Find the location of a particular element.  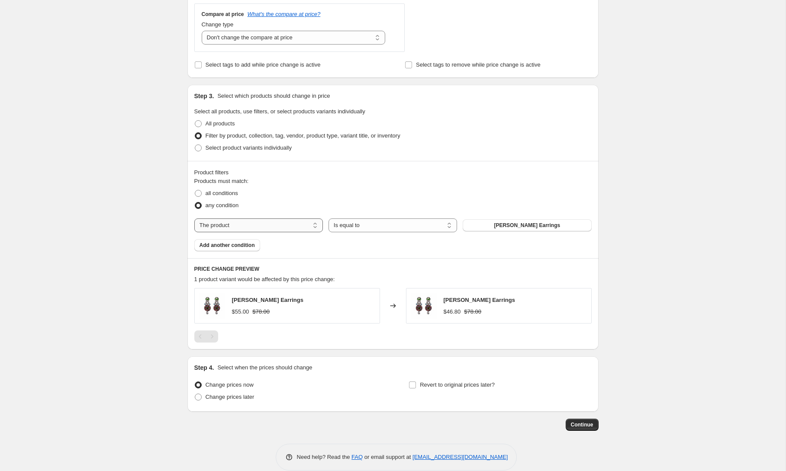

span: Change prices later is located at coordinates (230, 397).